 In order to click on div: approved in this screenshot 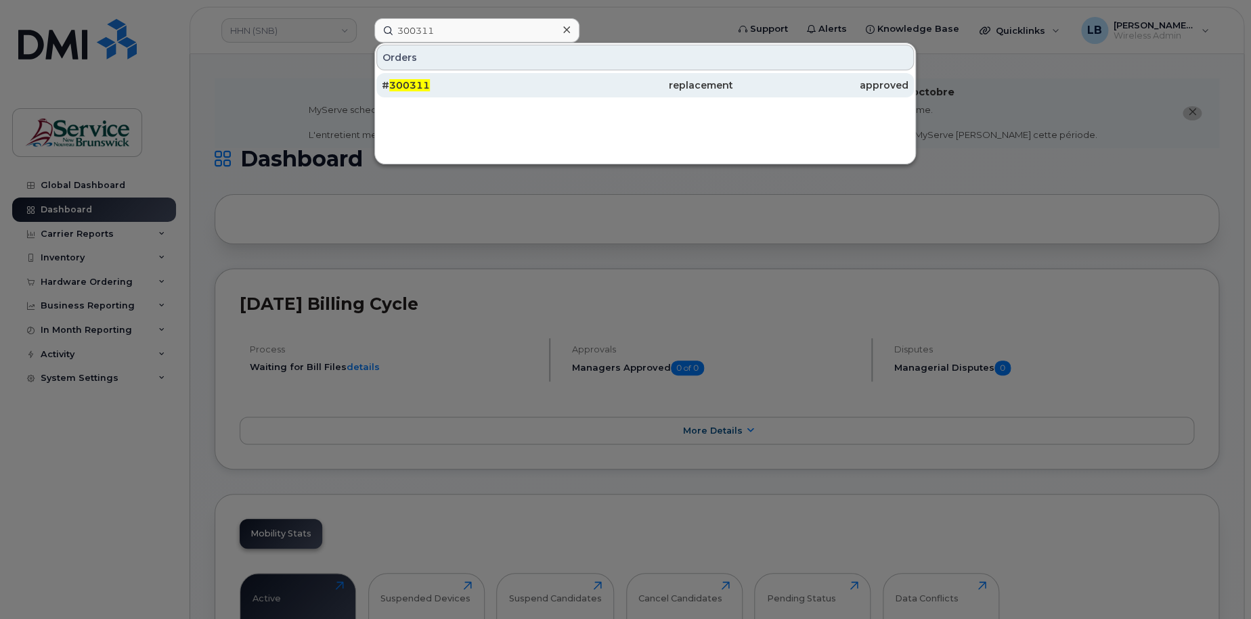, I will do `click(820, 85)`.